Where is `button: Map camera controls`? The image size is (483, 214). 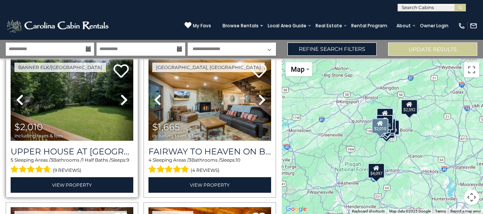
button: Map camera controls is located at coordinates (471, 197).